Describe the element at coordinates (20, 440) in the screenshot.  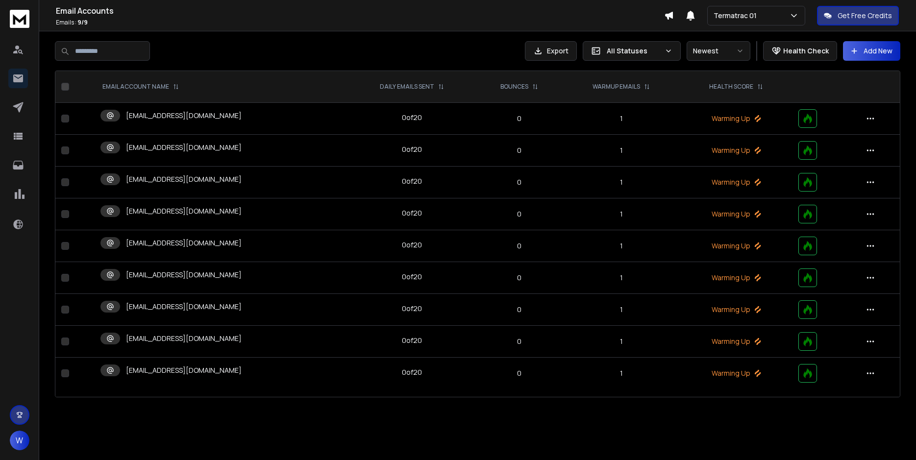
I see `button: W` at that location.